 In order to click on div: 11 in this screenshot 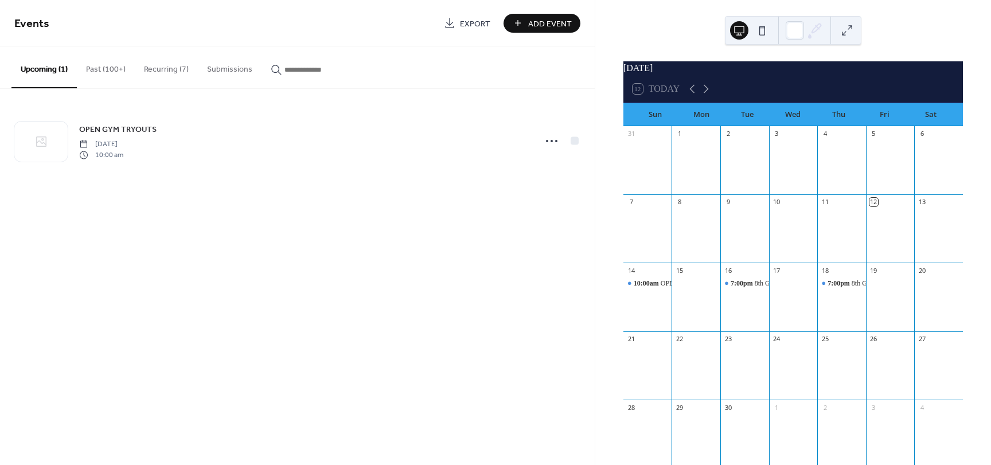, I will do `click(824, 202)`.